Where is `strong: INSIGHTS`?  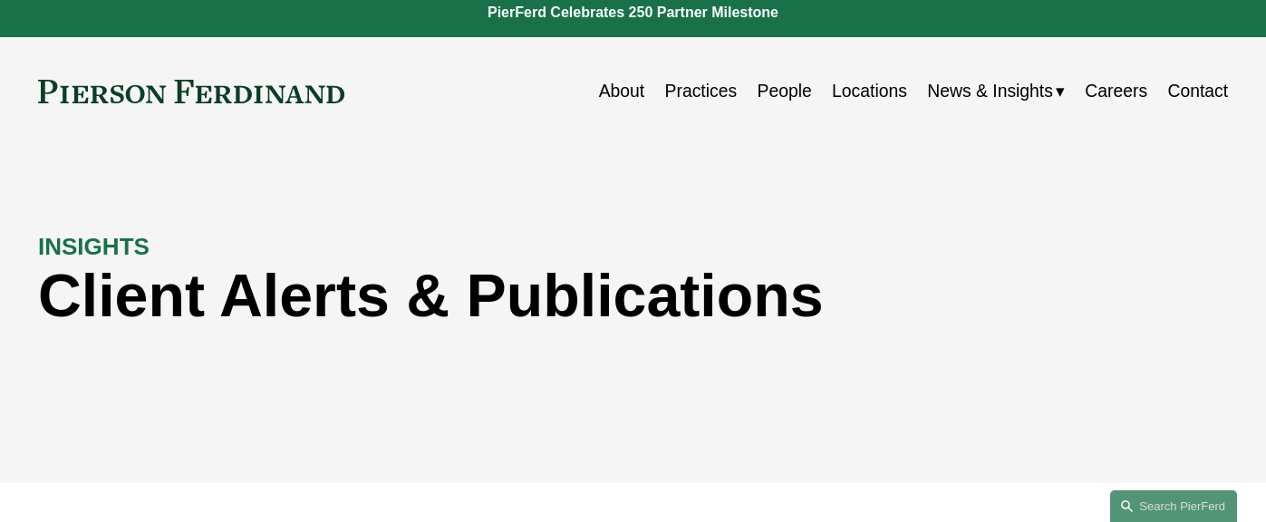 strong: INSIGHTS is located at coordinates (93, 247).